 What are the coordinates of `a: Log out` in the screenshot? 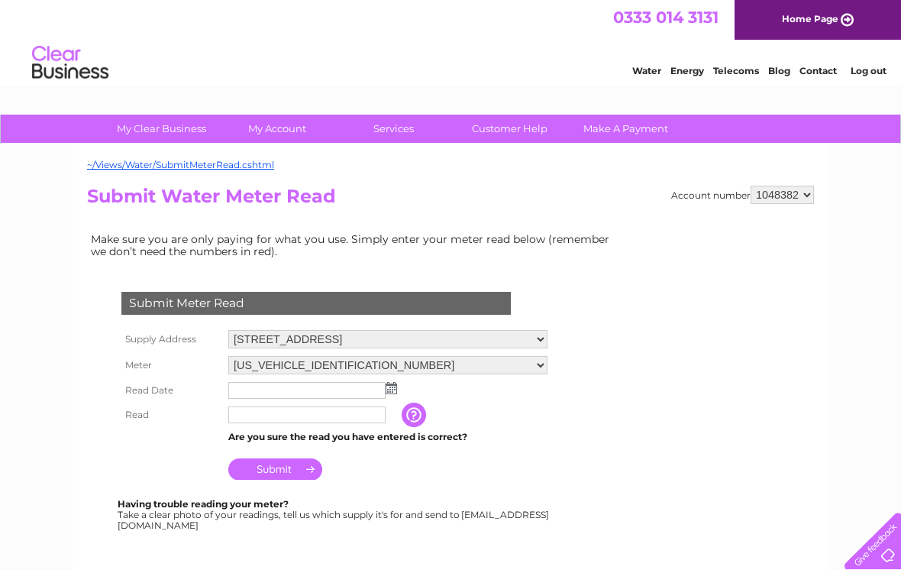 It's located at (868, 70).